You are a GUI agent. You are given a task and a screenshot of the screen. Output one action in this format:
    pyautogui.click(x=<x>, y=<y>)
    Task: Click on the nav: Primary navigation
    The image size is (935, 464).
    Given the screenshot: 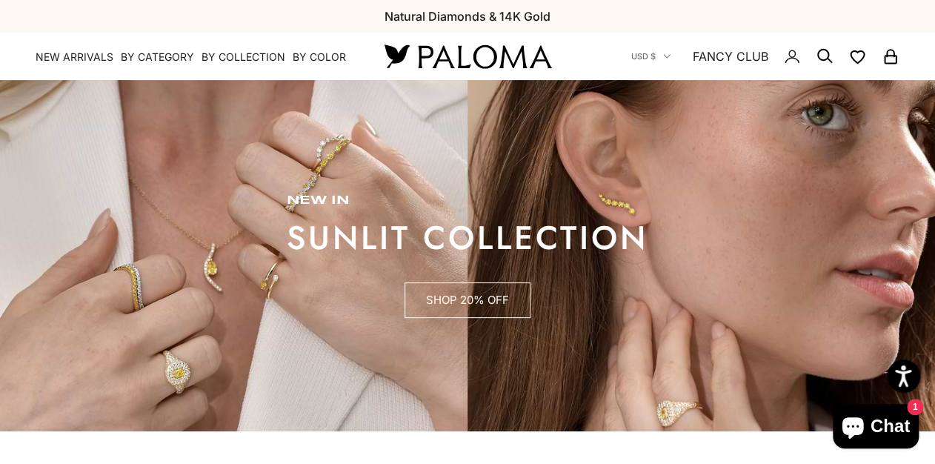 What is the action you would take?
    pyautogui.click(x=192, y=57)
    